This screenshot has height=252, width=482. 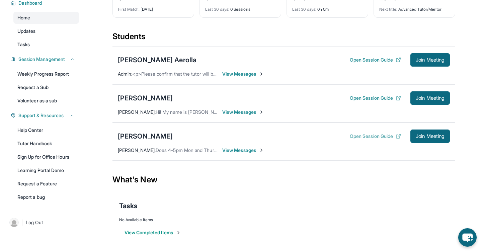 I want to click on a: |Log Out, so click(x=43, y=223).